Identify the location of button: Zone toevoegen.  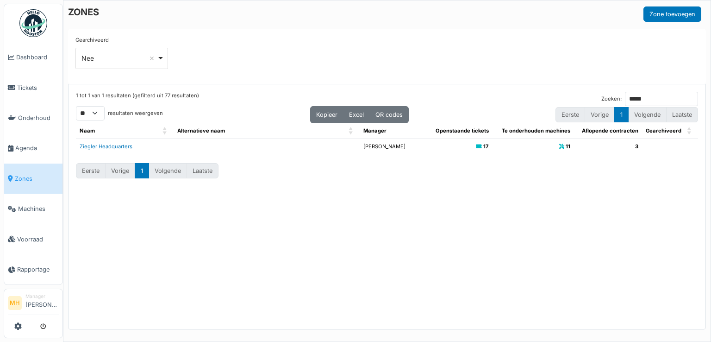
(672, 14).